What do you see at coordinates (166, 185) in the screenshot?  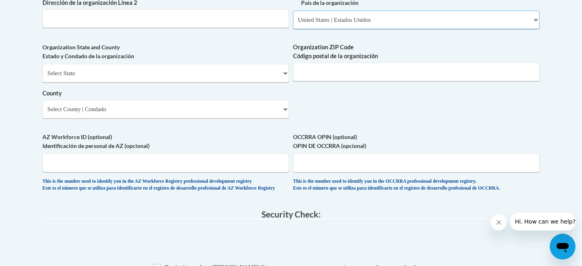 I see `div: This is the number used to identify you in the AZ Workforce Registry professional development reg...` at bounding box center [166, 185].